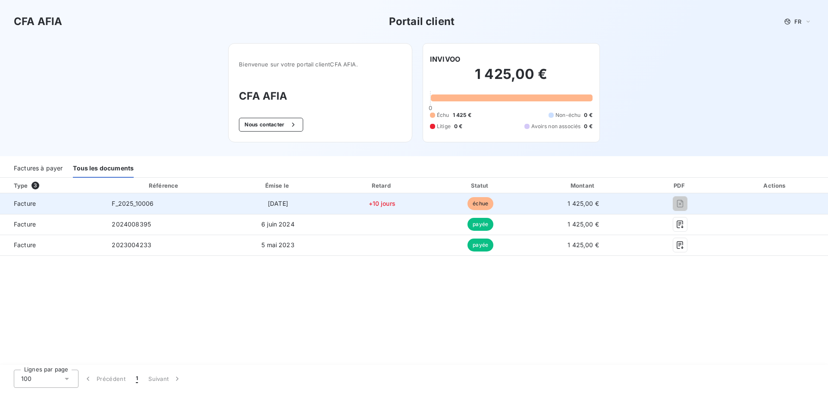 This screenshot has height=393, width=828. What do you see at coordinates (132, 245) in the screenshot?
I see `span: 2023004233` at bounding box center [132, 245].